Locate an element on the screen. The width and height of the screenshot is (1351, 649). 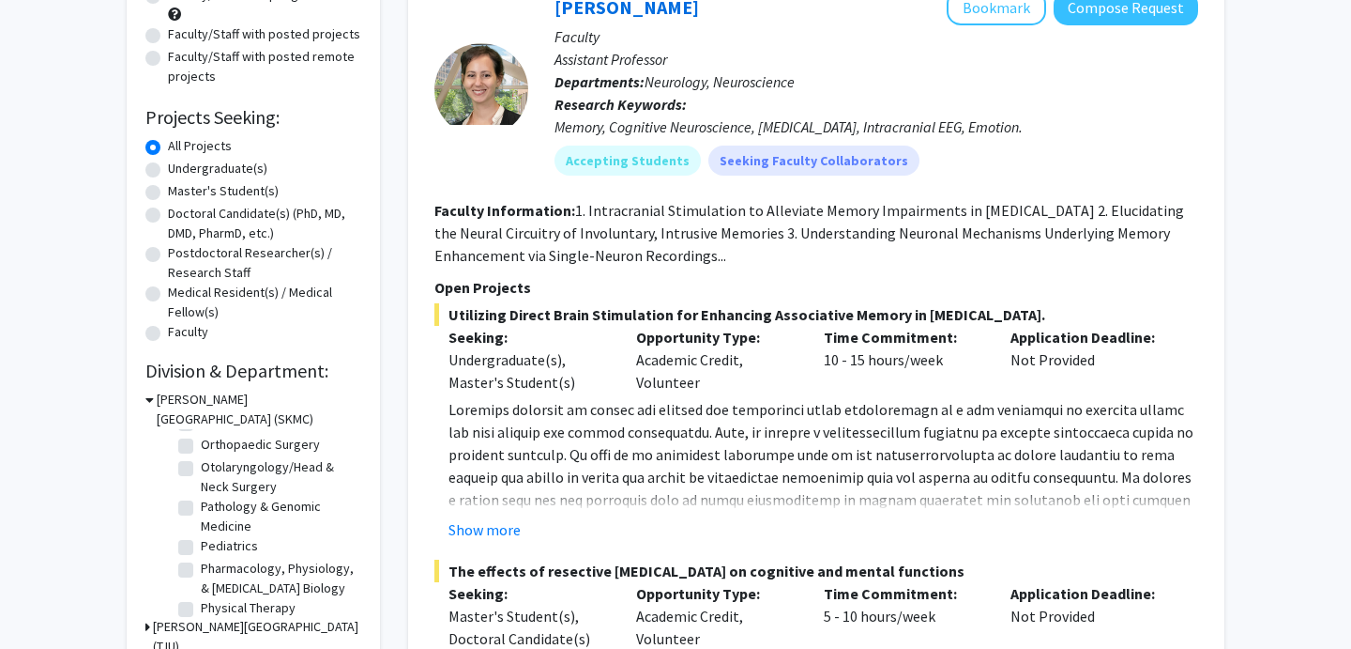
label: Medical Resident(s) / Medical Fellow(s) is located at coordinates (265, 302).